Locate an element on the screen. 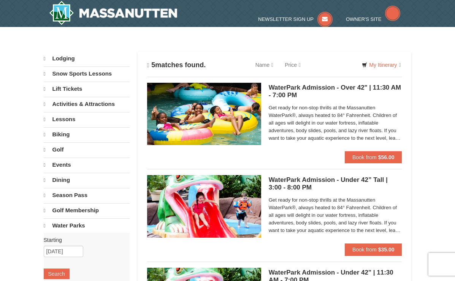 This screenshot has height=281, width=455. a: Massanutten Resort is located at coordinates (113, 13).